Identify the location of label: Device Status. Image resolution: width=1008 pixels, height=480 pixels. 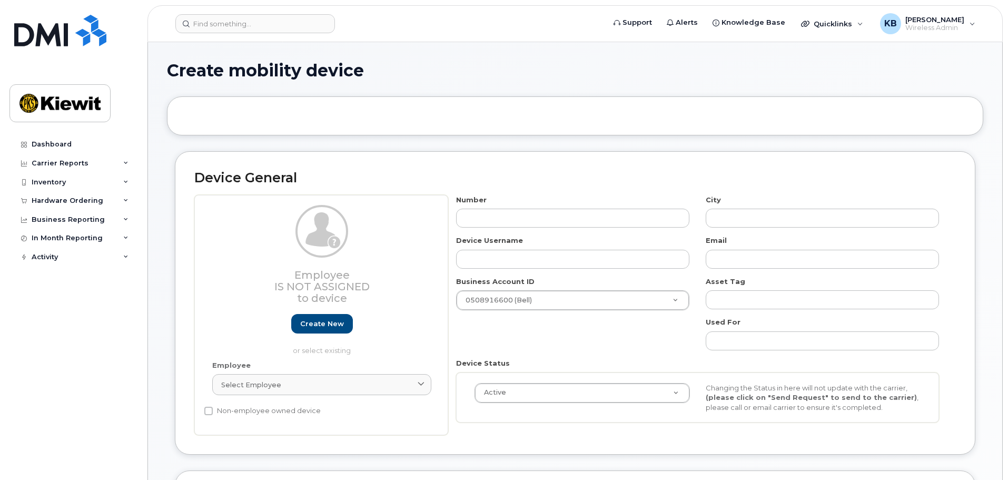
(483, 363).